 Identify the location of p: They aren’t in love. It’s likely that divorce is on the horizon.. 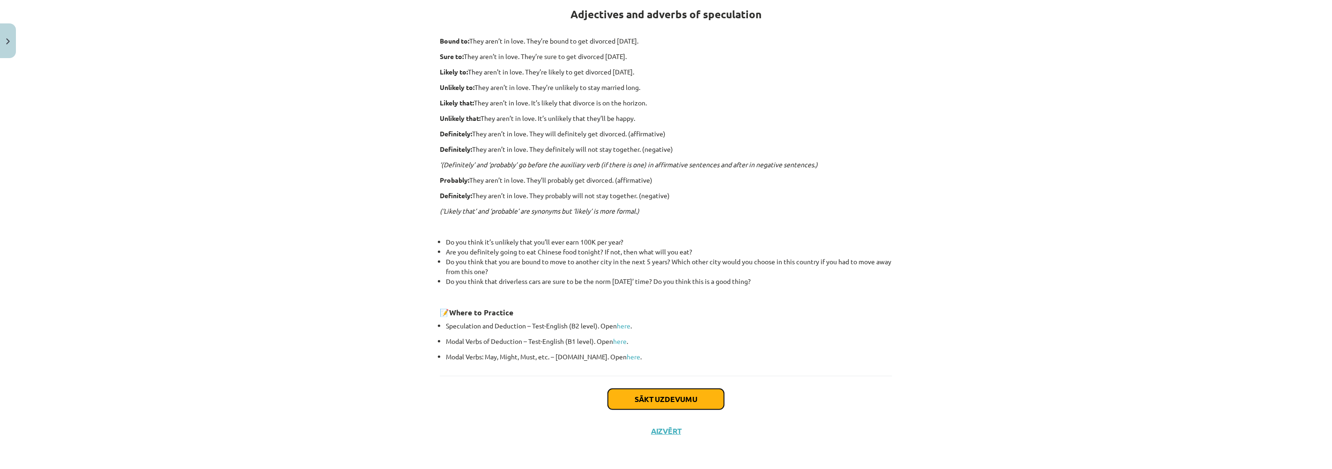
(666, 103).